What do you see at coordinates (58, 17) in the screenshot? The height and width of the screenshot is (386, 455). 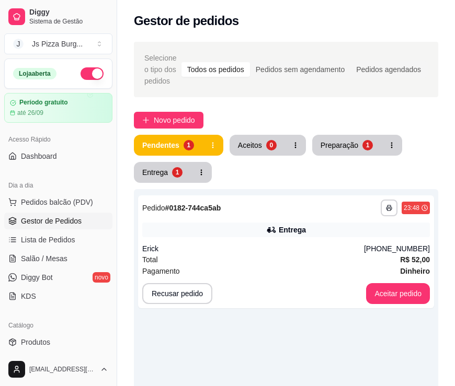 I see `a: DiggySistema de Gestão` at bounding box center [58, 17].